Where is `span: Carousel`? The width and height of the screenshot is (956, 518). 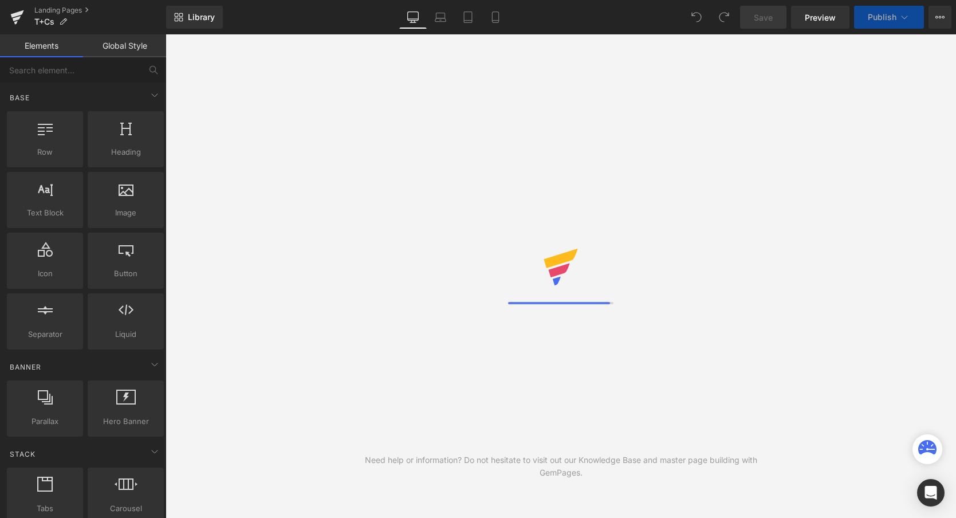 span: Carousel is located at coordinates (125, 508).